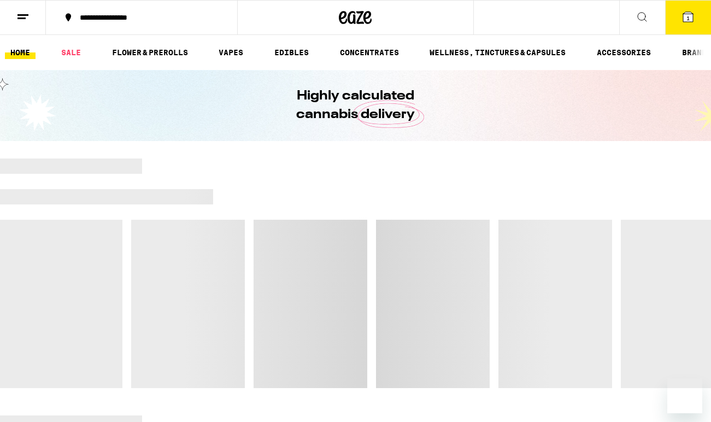  I want to click on a: WELLNESS, TINCTURES & CAPSULES, so click(497, 52).